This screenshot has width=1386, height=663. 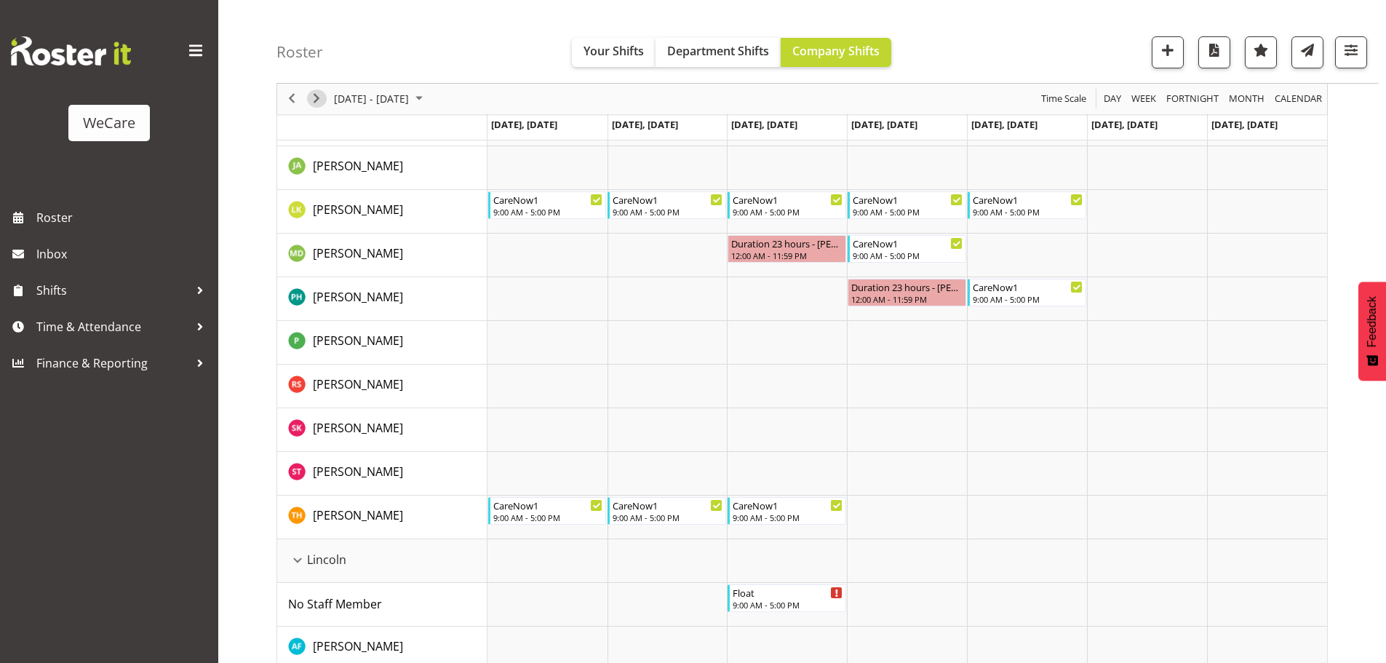 I want to click on td: Lincoln resource, so click(x=382, y=561).